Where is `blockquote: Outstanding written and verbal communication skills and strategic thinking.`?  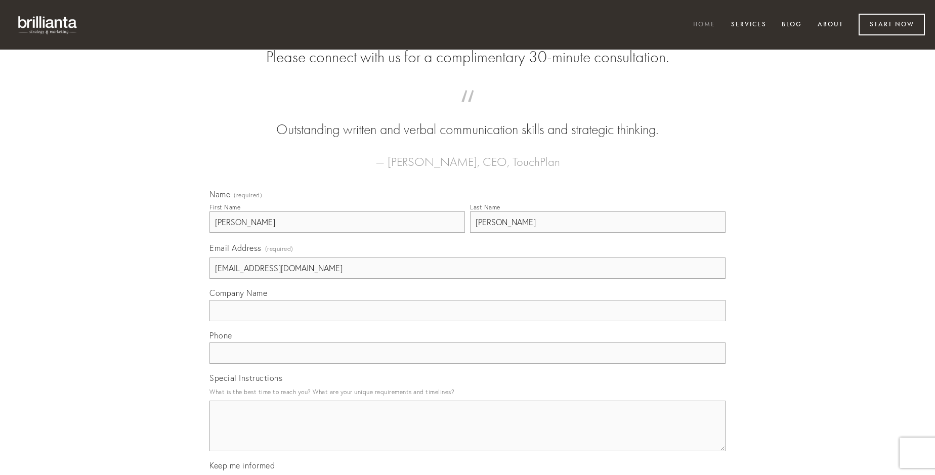
blockquote: Outstanding written and verbal communication skills and strategic thinking. is located at coordinates (468, 120).